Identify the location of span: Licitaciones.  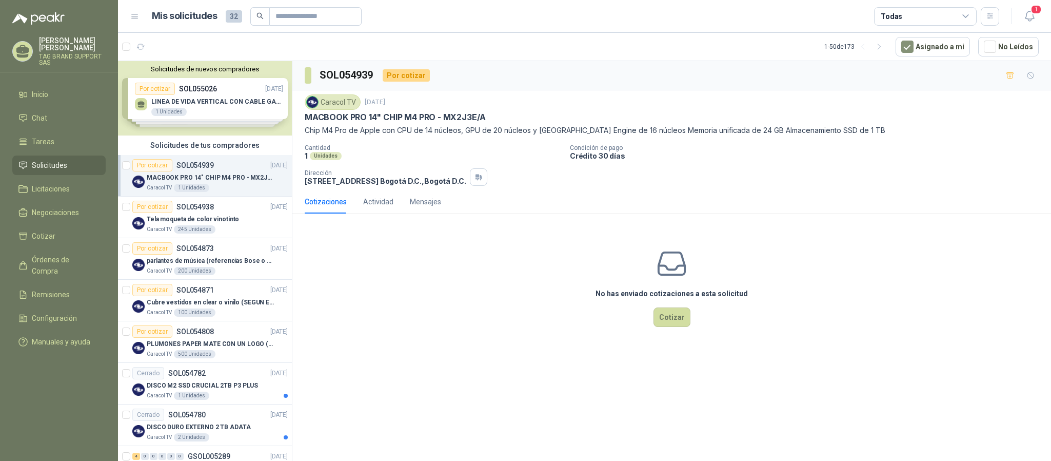
(51, 189).